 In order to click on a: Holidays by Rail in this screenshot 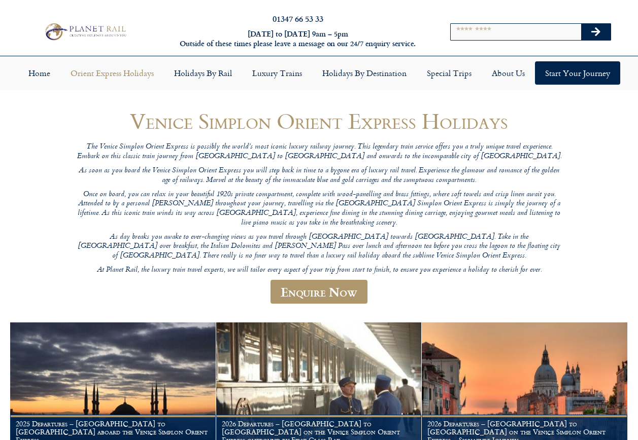, I will do `click(203, 73)`.